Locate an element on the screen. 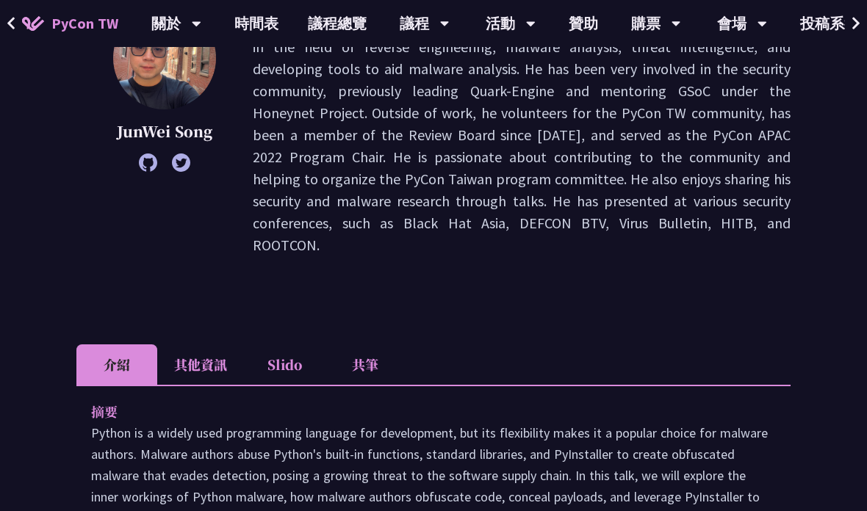 The width and height of the screenshot is (867, 511). p: JunWei is a senior malware researcher at Recorded Future Triage Sandbox, interested in the field ... is located at coordinates (522, 135).